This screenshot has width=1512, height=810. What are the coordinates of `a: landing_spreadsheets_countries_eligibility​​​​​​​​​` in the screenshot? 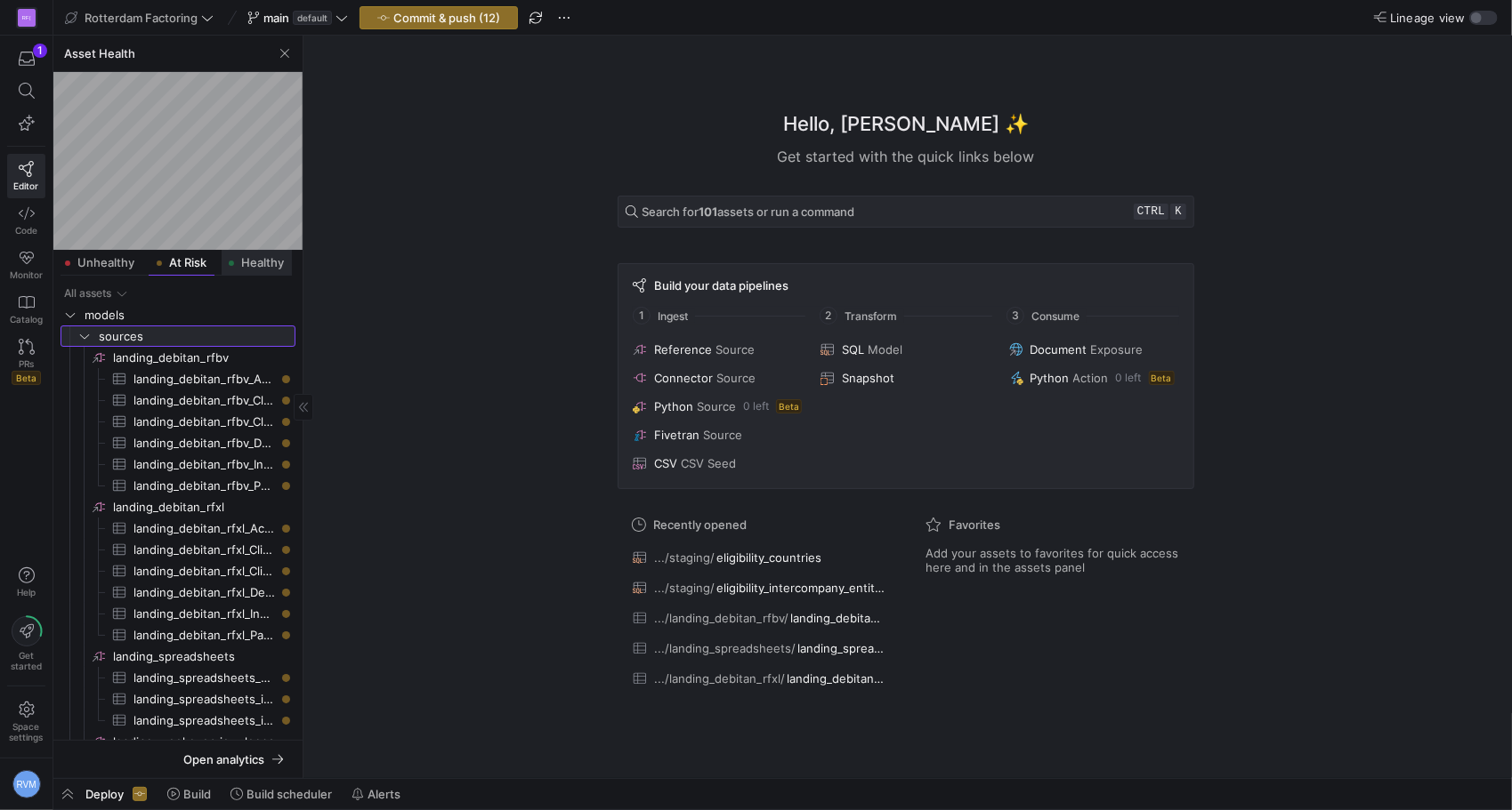 It's located at (178, 677).